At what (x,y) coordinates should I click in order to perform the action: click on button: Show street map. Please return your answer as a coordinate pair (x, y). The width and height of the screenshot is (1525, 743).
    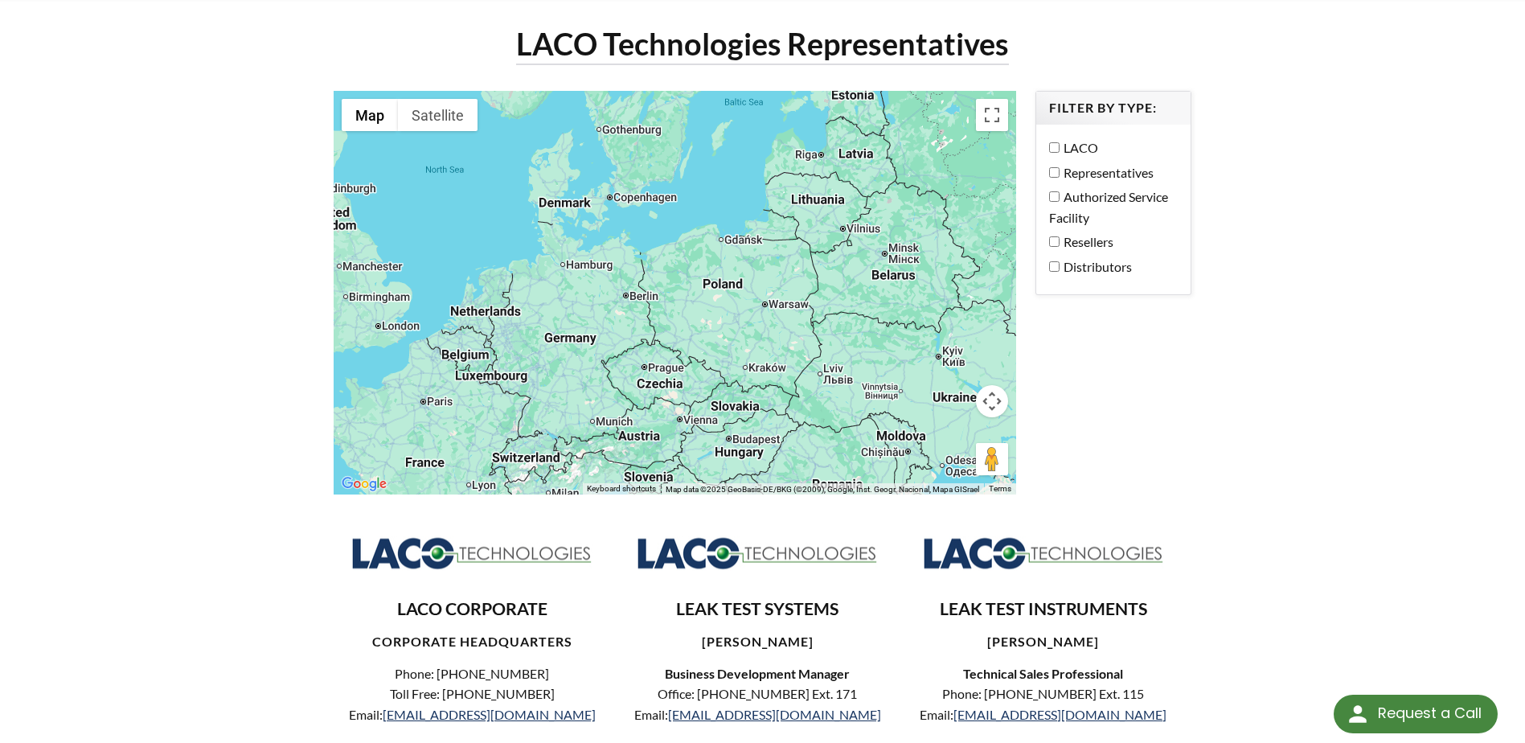
    Looking at the image, I should click on (370, 115).